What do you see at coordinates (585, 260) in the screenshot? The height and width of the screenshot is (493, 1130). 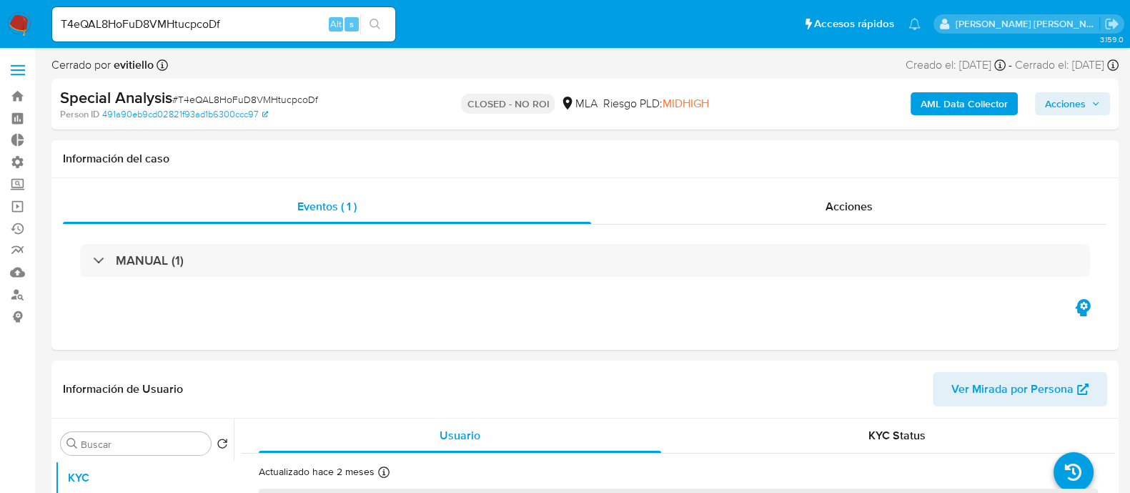 I see `div: MANUAL (1)` at bounding box center [585, 260].